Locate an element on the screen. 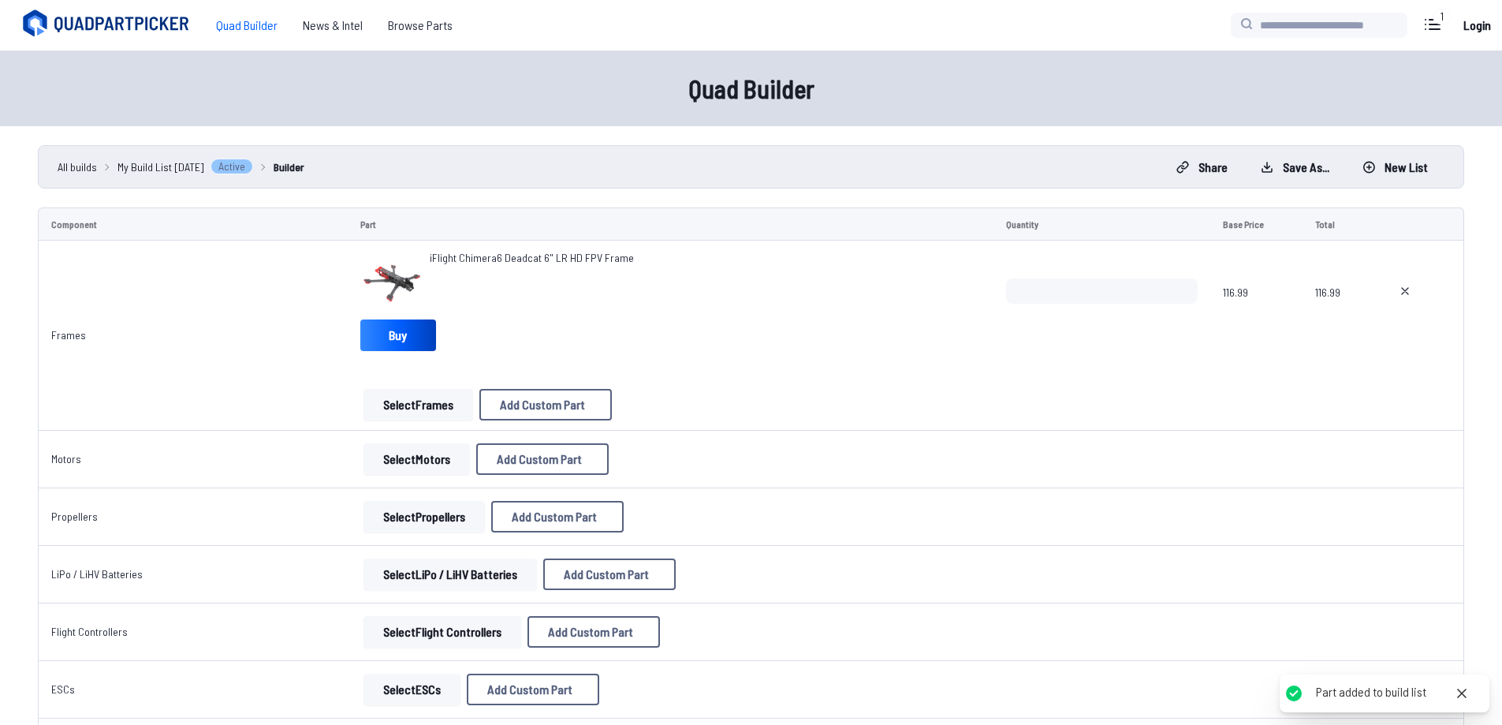 The image size is (1502, 725). button: SelectFlight Controllers is located at coordinates (442, 632).